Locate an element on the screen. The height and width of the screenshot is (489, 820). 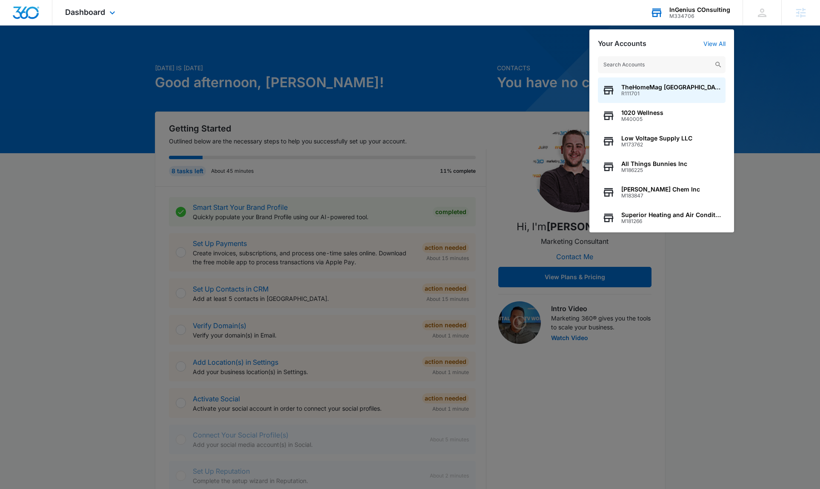
input: Search Accounts is located at coordinates (662, 65).